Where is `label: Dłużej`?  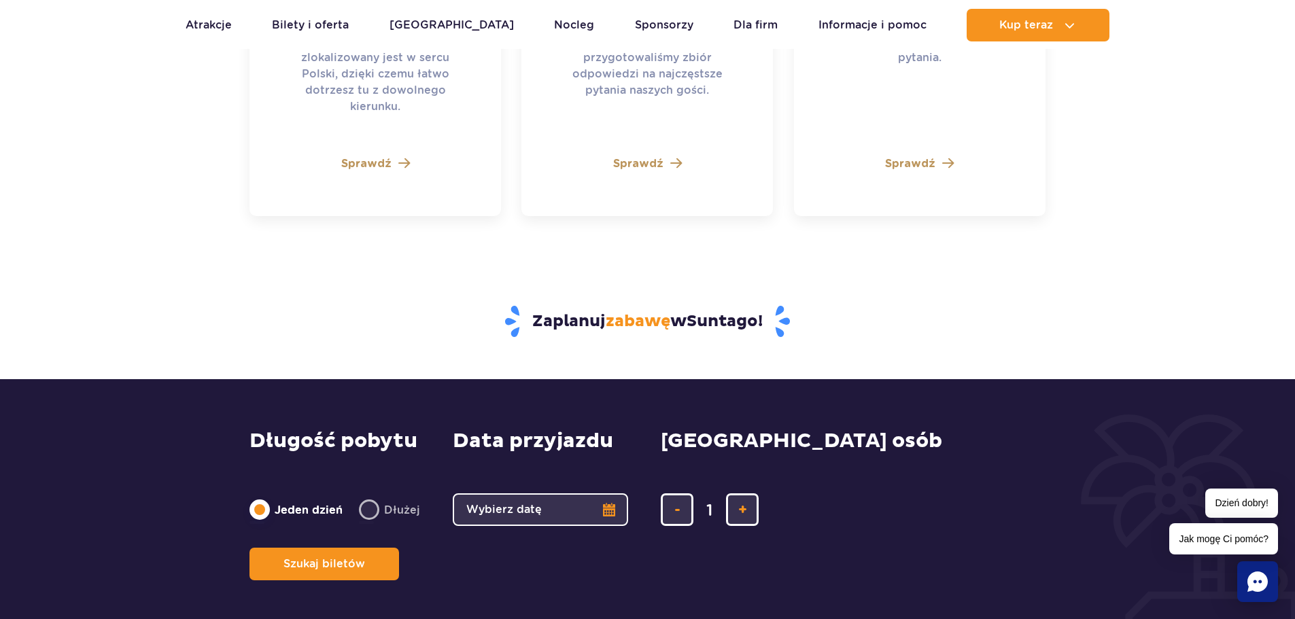 label: Dłużej is located at coordinates (390, 510).